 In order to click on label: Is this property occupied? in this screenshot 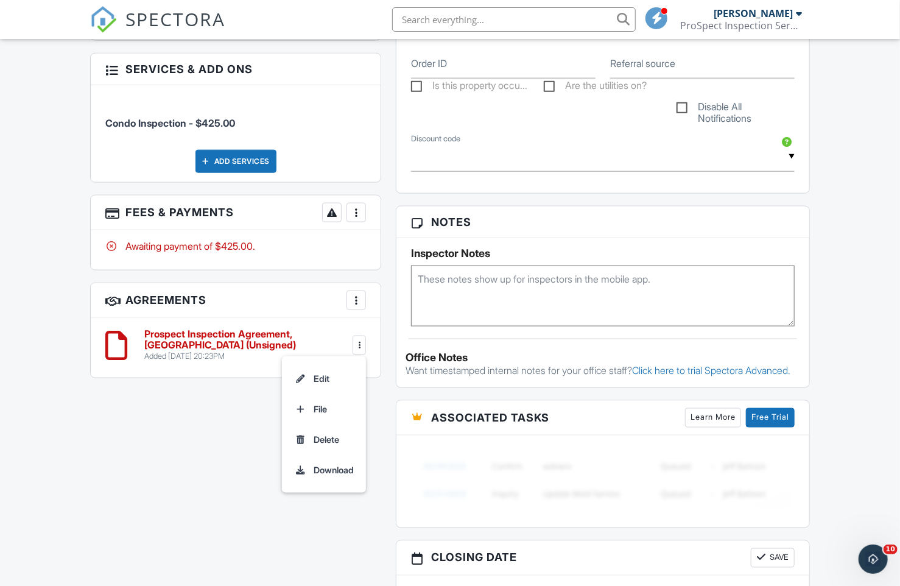, I will do `click(469, 87)`.